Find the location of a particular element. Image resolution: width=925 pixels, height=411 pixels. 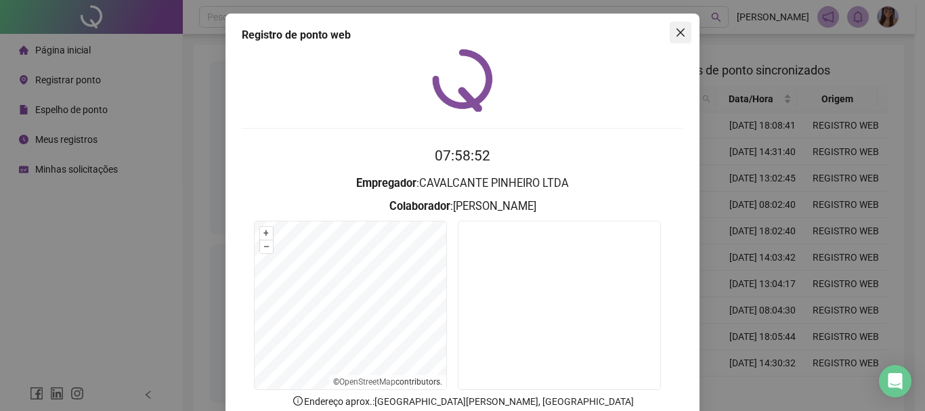

a: OpenStreetMap is located at coordinates (367, 382).